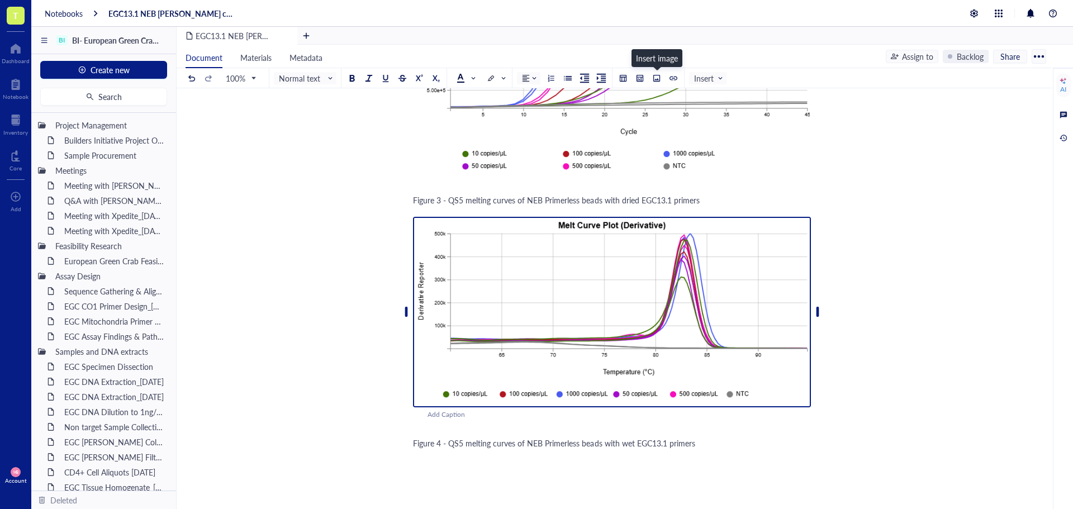 This screenshot has width=1073, height=509. What do you see at coordinates (64, 13) in the screenshot?
I see `div: Notebooks` at bounding box center [64, 13].